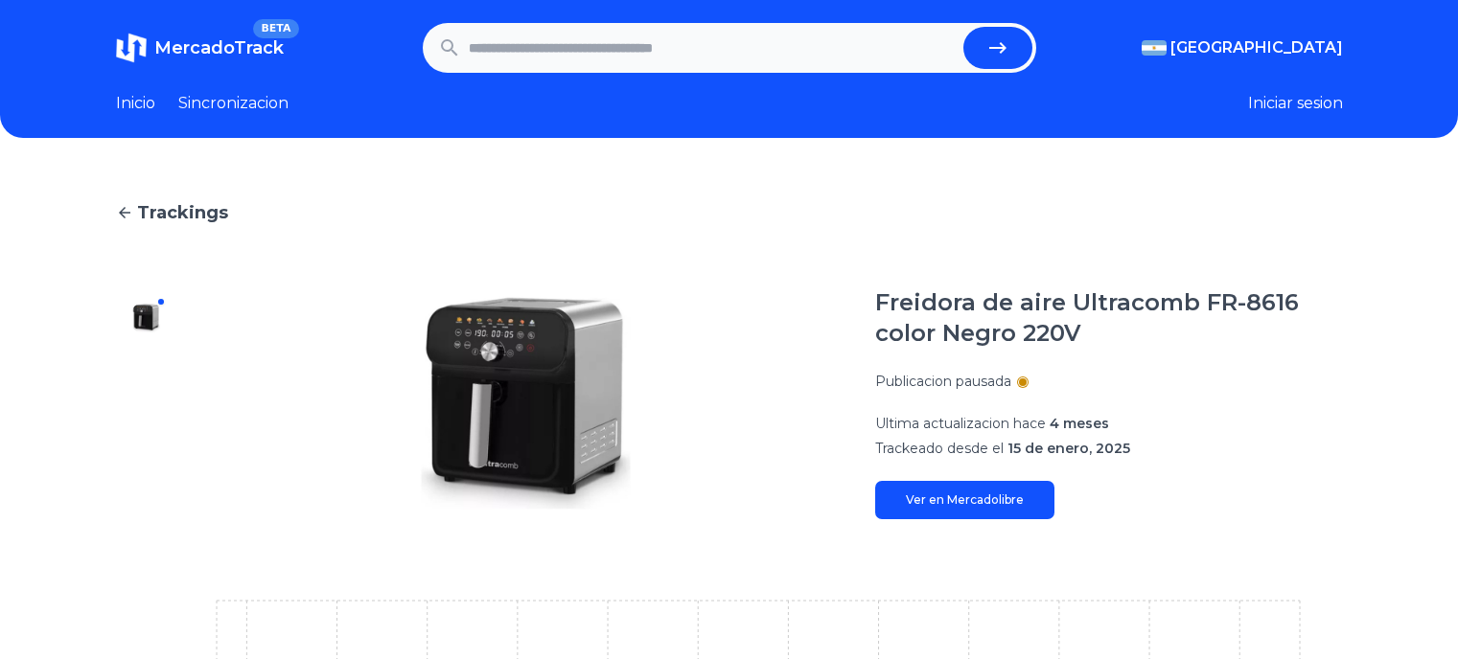 Image resolution: width=1458 pixels, height=659 pixels. What do you see at coordinates (1154, 48) in the screenshot?
I see `img: Argentina` at bounding box center [1154, 48].